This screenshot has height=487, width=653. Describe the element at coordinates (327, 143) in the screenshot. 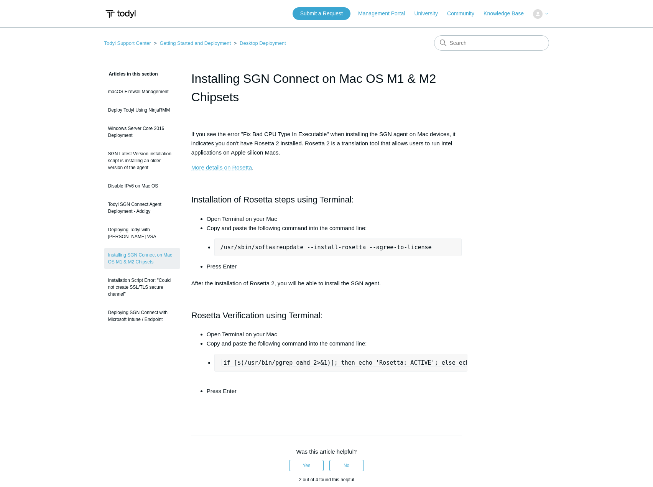

I see `p: If you see the error "Fix Bad CPU Type In Executable" when installing the SGN agent on Mac device...` at that location.